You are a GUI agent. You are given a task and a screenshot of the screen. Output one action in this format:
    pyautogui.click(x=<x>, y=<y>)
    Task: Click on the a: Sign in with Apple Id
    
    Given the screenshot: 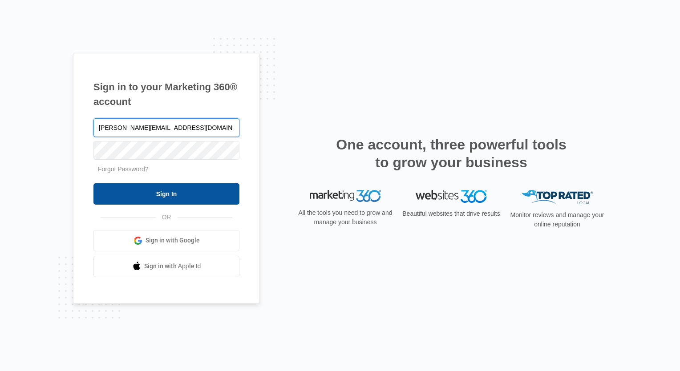 What is the action you would take?
    pyautogui.click(x=166, y=267)
    